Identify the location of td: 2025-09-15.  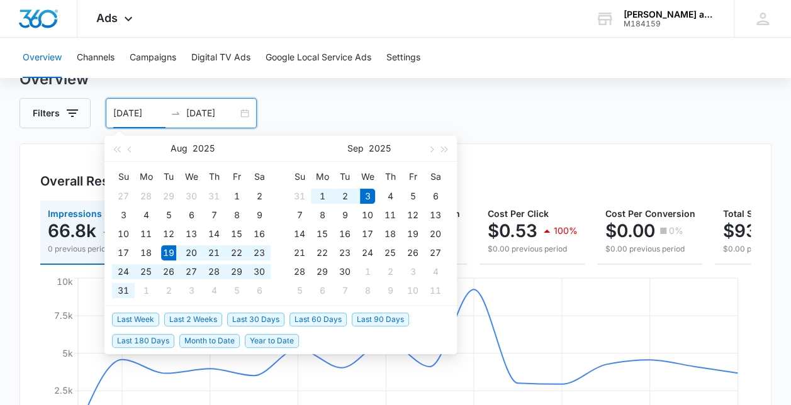
(322, 234).